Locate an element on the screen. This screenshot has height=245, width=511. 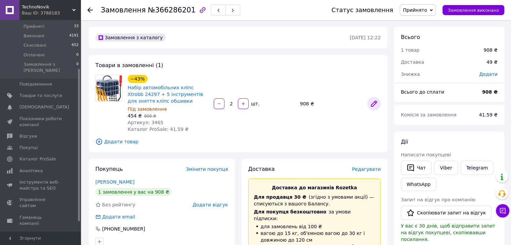
a: WhatsApp is located at coordinates (418, 184).